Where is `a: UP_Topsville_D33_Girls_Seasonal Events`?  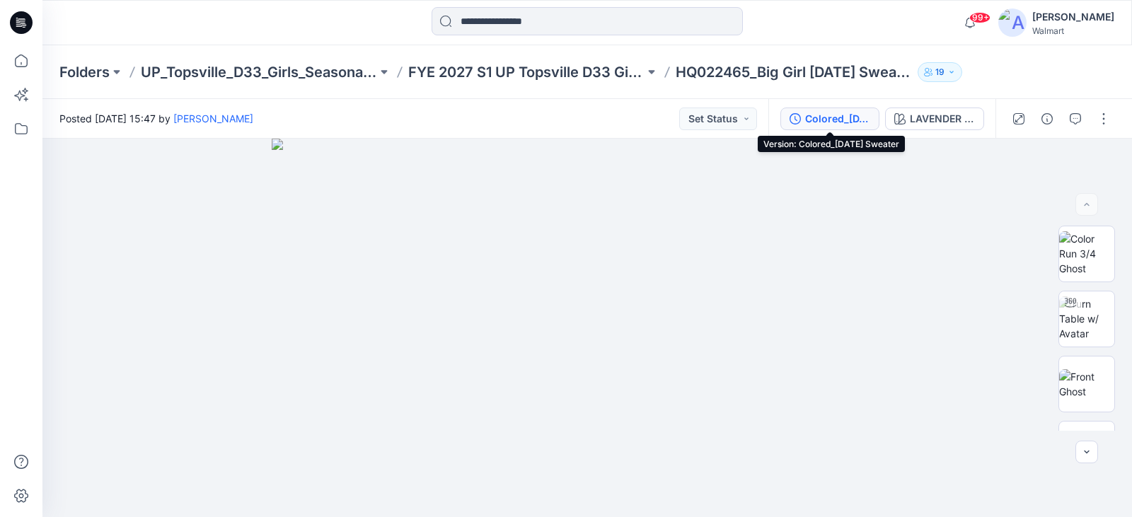 a: UP_Topsville_D33_Girls_Seasonal Events is located at coordinates (259, 72).